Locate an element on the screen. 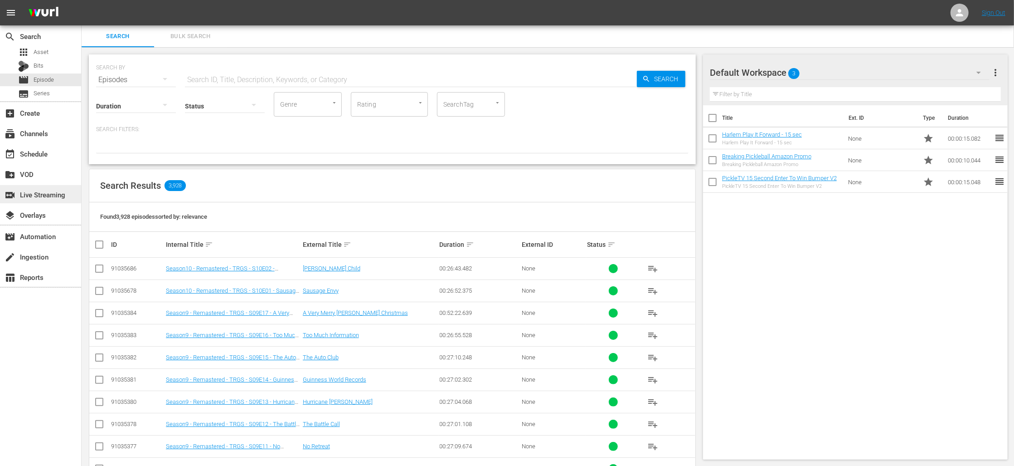 Image resolution: width=1014 pixels, height=466 pixels. a: Season9 - Remastered - TRGS - S09E12 - The Battle Call is located at coordinates (233, 427).